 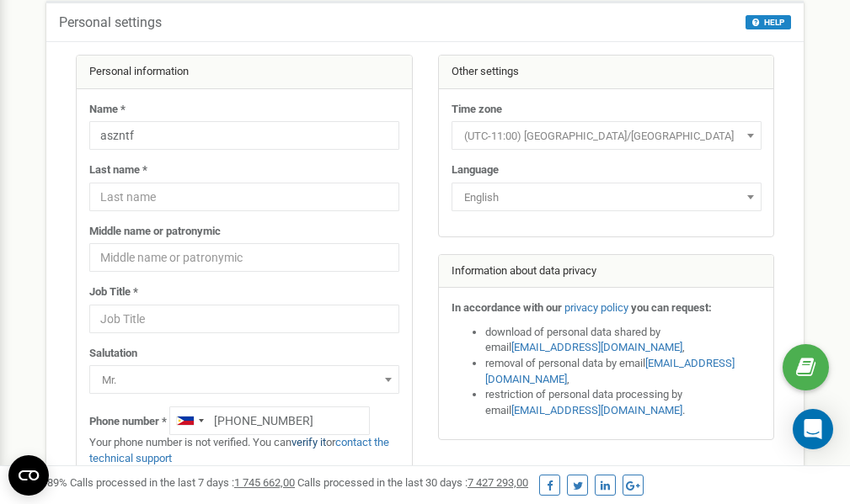 What do you see at coordinates (244, 451) in the screenshot?
I see `p: Your phone number is not verified. You can or` at bounding box center [244, 451].